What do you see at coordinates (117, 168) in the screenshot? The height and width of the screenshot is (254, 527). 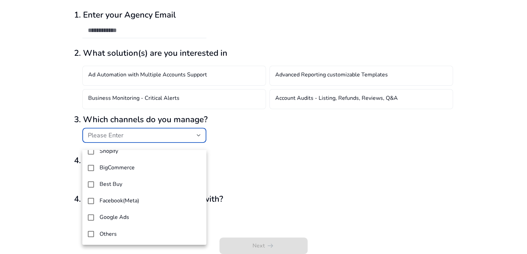 I see `h4: BigCommerce` at bounding box center [117, 168].